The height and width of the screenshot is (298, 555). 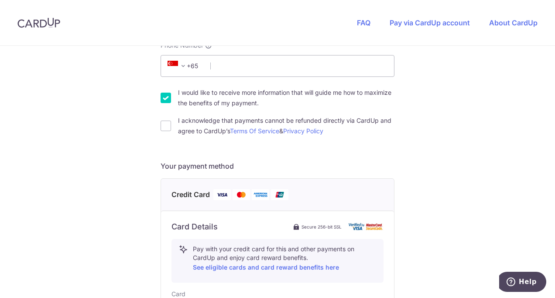 What do you see at coordinates (280, 194) in the screenshot?
I see `img: Union Pay` at bounding box center [280, 194].